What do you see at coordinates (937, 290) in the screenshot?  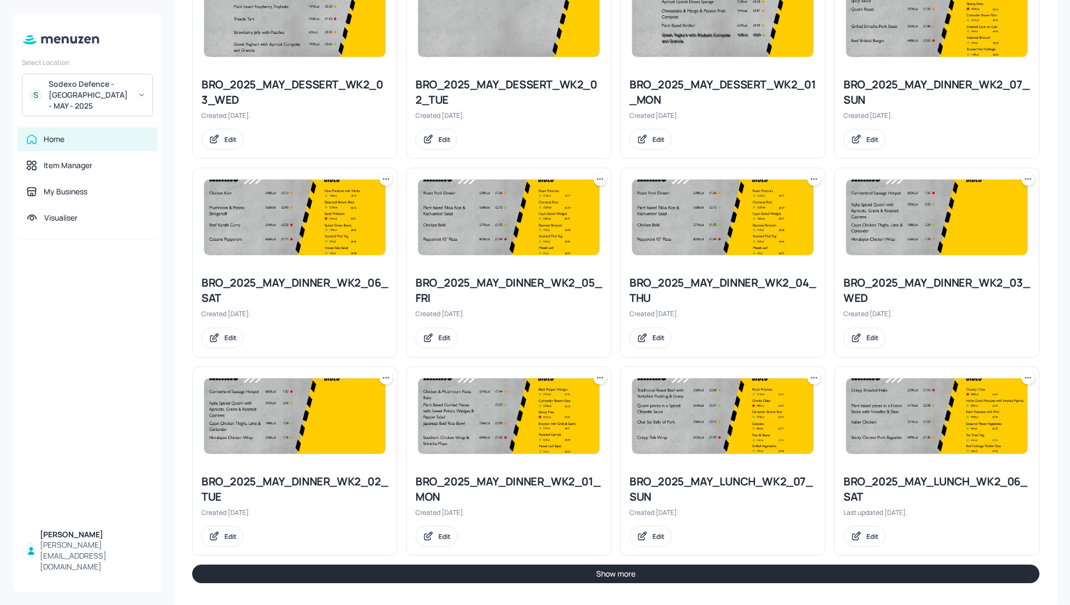 I see `div: BRO_2025_MAY_DINNER_WK2_03_WED` at bounding box center [937, 290].